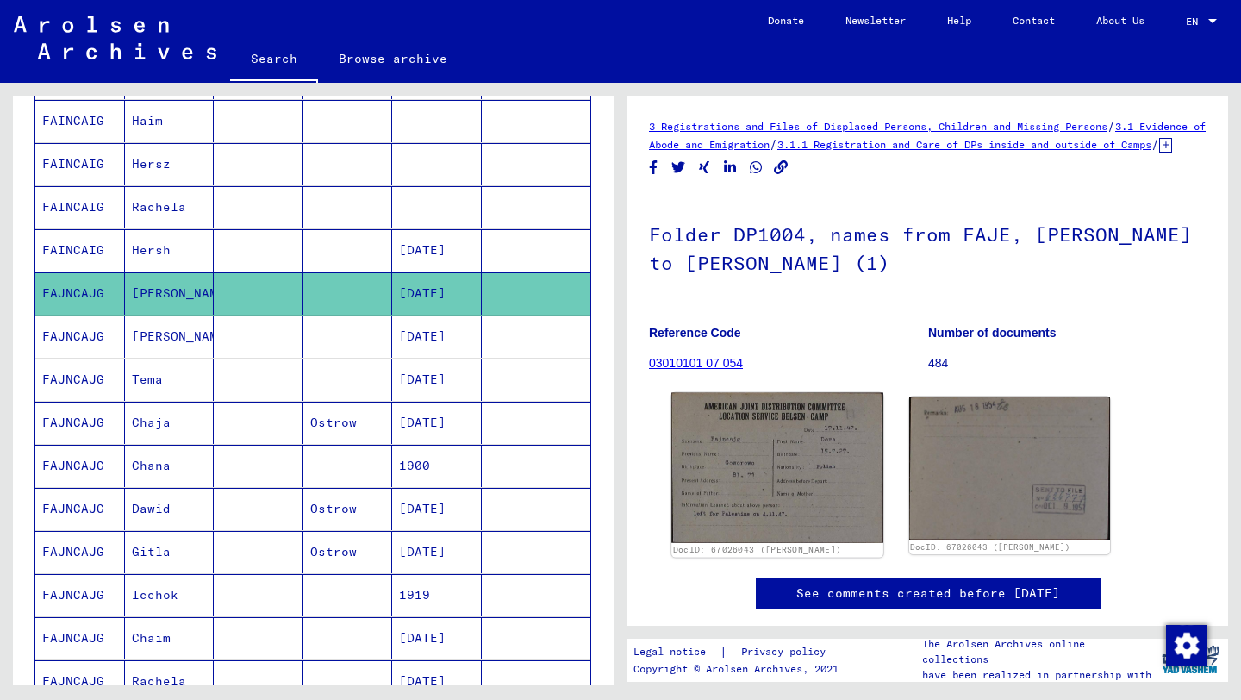  What do you see at coordinates (1038, 652) in the screenshot?
I see `p: The Arolsen Archives online collections` at bounding box center [1038, 652].